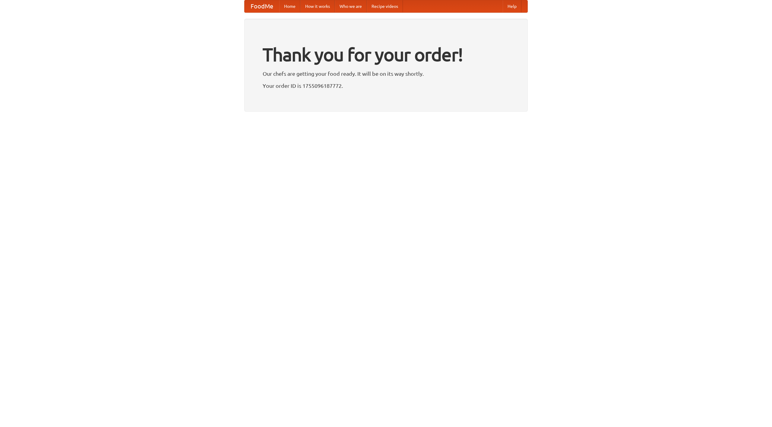  Describe the element at coordinates (385, 6) in the screenshot. I see `a: Recipe videos` at that location.